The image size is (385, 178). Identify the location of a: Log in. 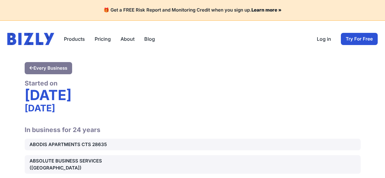
(324, 39).